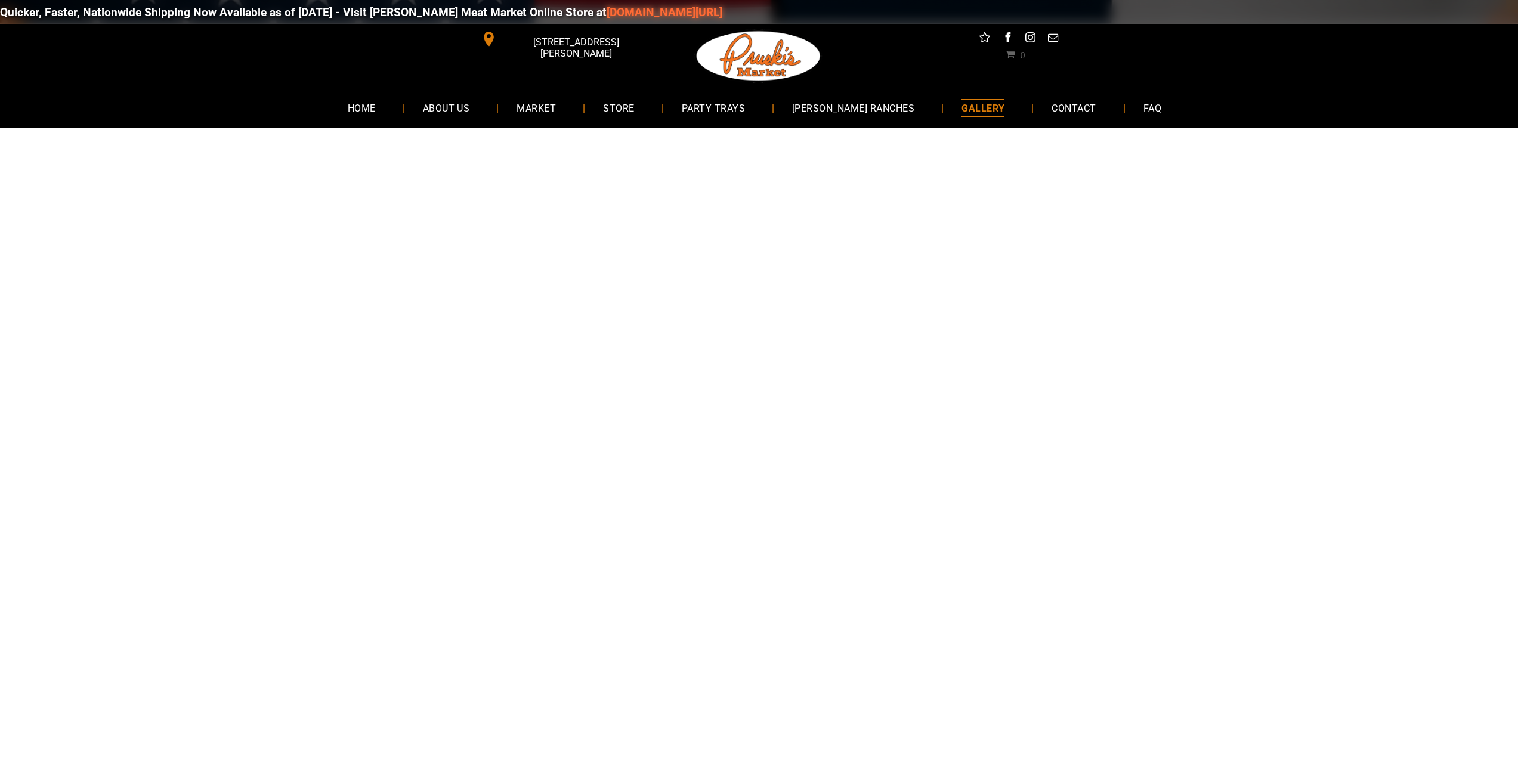 The width and height of the screenshot is (1518, 784). Describe the element at coordinates (1022, 54) in the screenshot. I see `span: 0` at that location.